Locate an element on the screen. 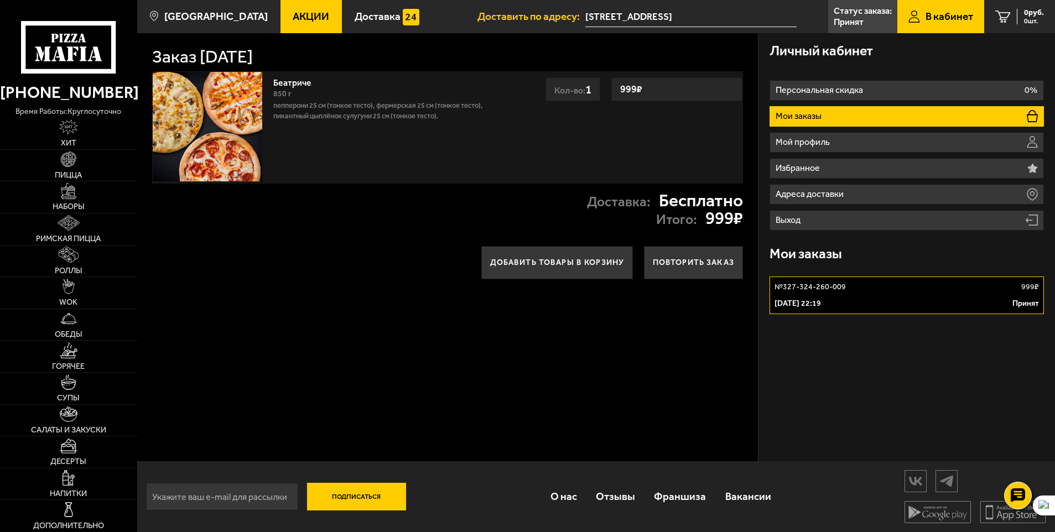 Image resolution: width=1055 pixels, height=532 pixels. a: Вакансии is located at coordinates (748, 497).